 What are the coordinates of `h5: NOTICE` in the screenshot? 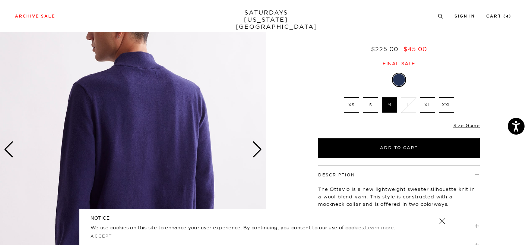 It's located at (266, 218).